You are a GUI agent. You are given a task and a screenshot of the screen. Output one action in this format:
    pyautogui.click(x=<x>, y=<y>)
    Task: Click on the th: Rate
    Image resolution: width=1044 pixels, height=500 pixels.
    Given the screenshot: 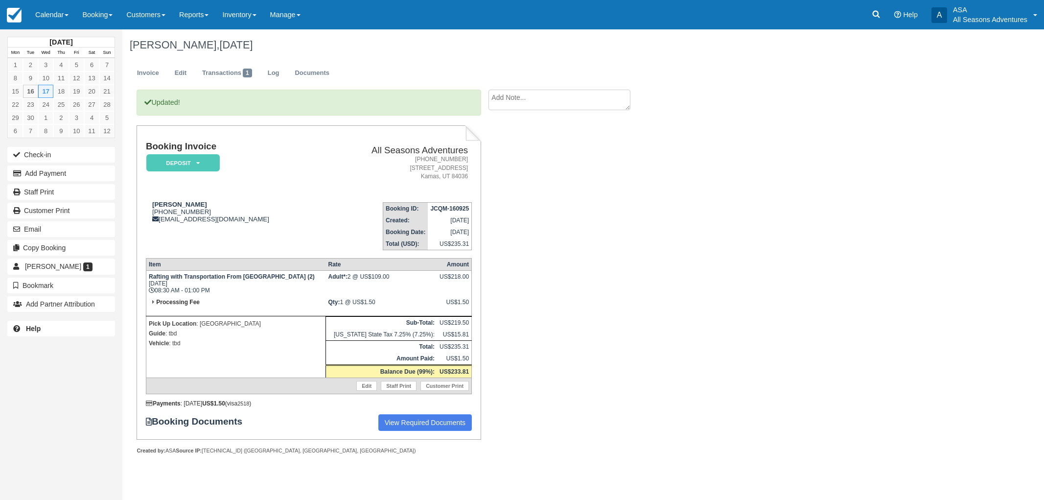 What is the action you would take?
    pyautogui.click(x=382, y=264)
    